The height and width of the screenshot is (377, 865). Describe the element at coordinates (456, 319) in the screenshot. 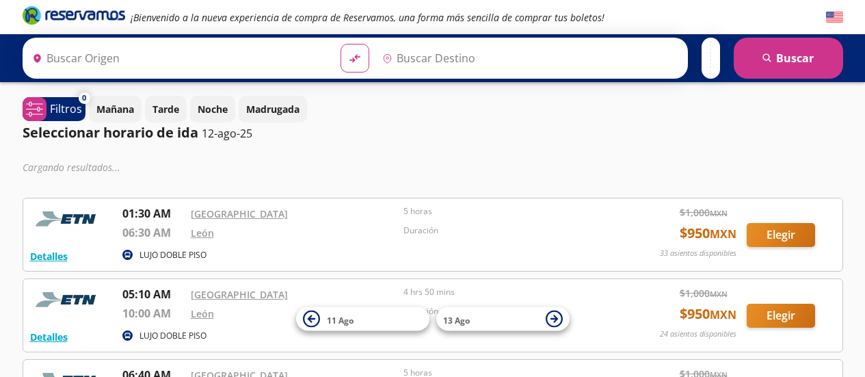

I see `span: 13 Ago` at that location.